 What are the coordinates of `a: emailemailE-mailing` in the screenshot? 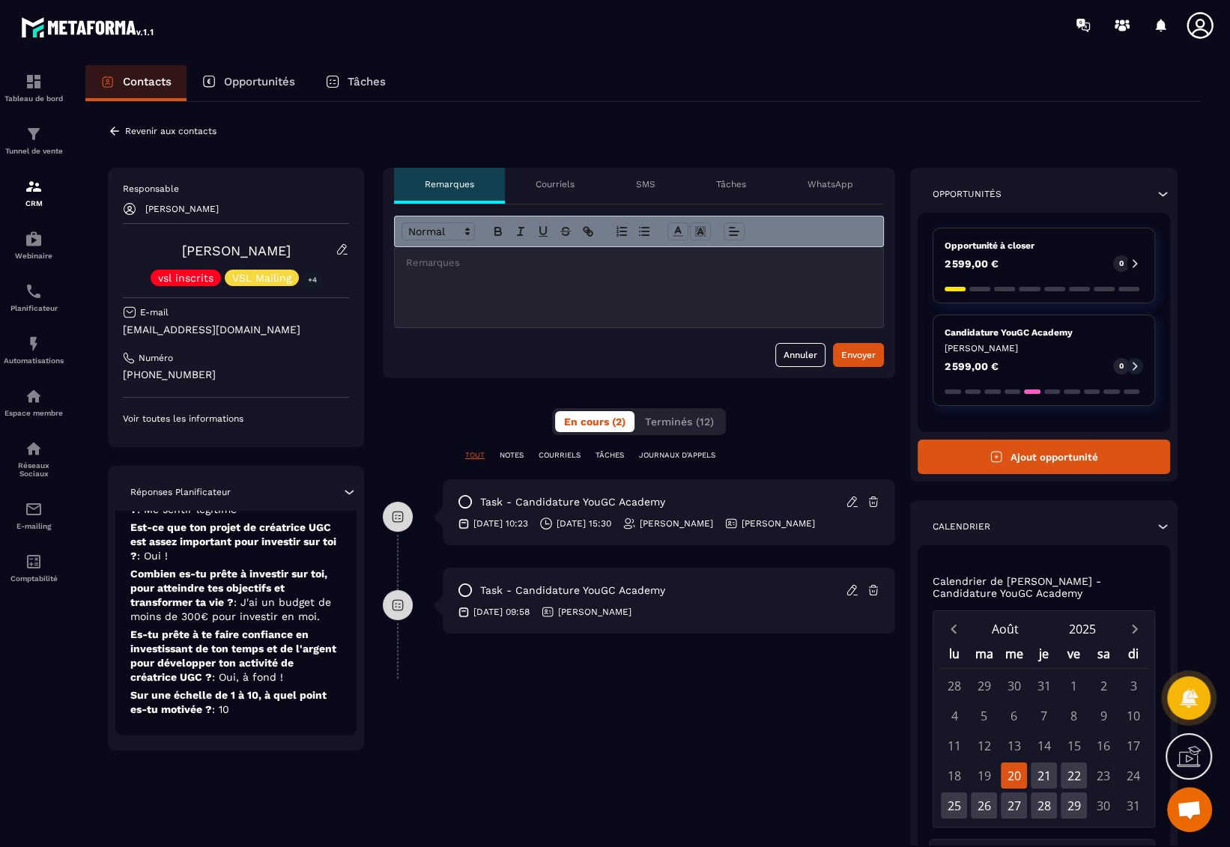 It's located at (34, 515).